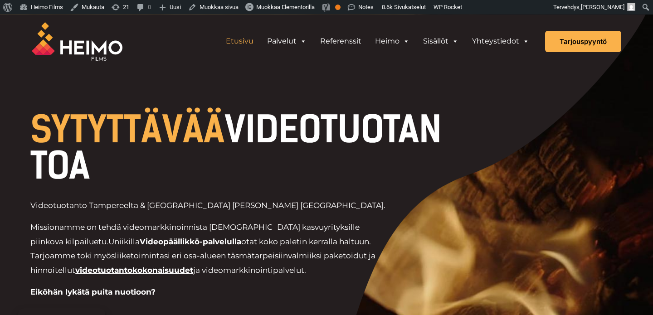 The image size is (653, 315). What do you see at coordinates (127, 130) in the screenshot?
I see `span: SYTYTTÄVÄÄ` at bounding box center [127, 130].